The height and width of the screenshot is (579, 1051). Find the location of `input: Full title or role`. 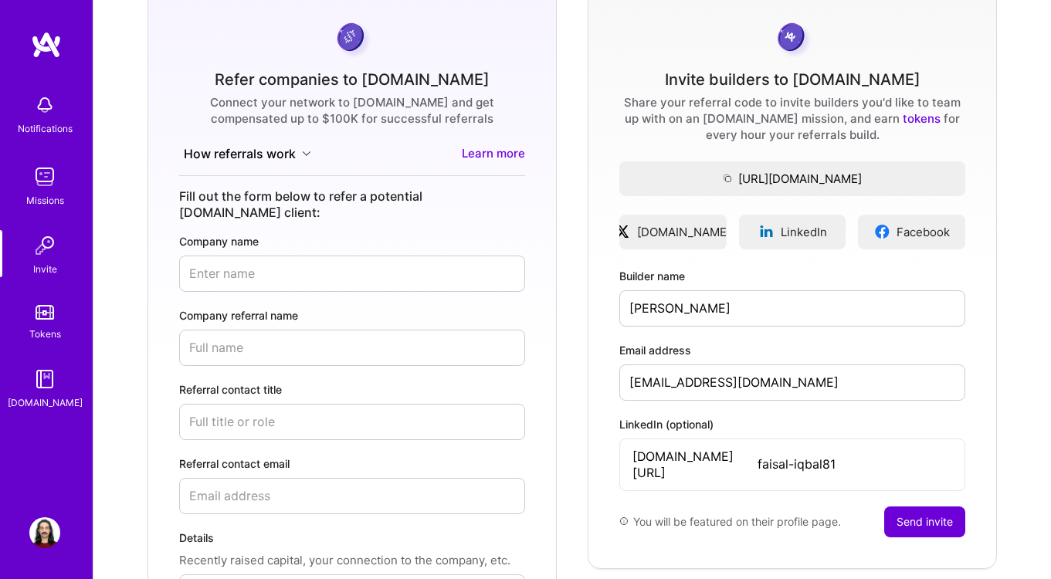

input: Full title or role is located at coordinates (352, 422).